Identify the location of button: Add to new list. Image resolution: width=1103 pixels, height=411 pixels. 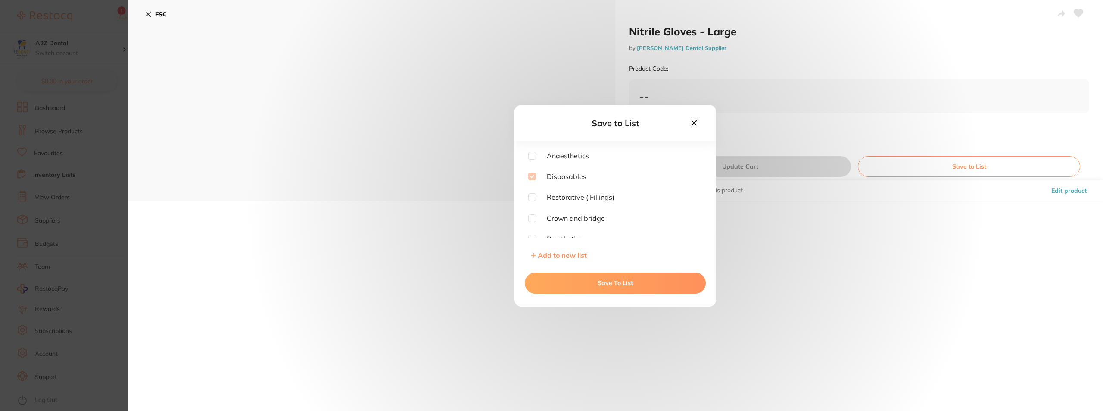
(559, 255).